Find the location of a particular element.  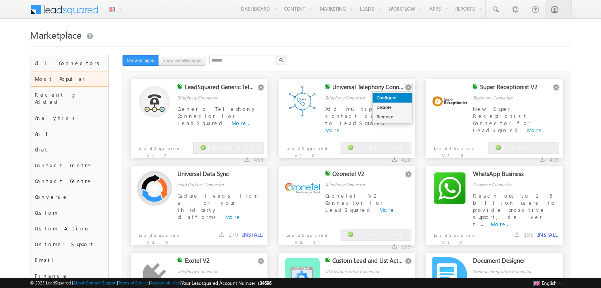

div: Analytics is located at coordinates (69, 118).